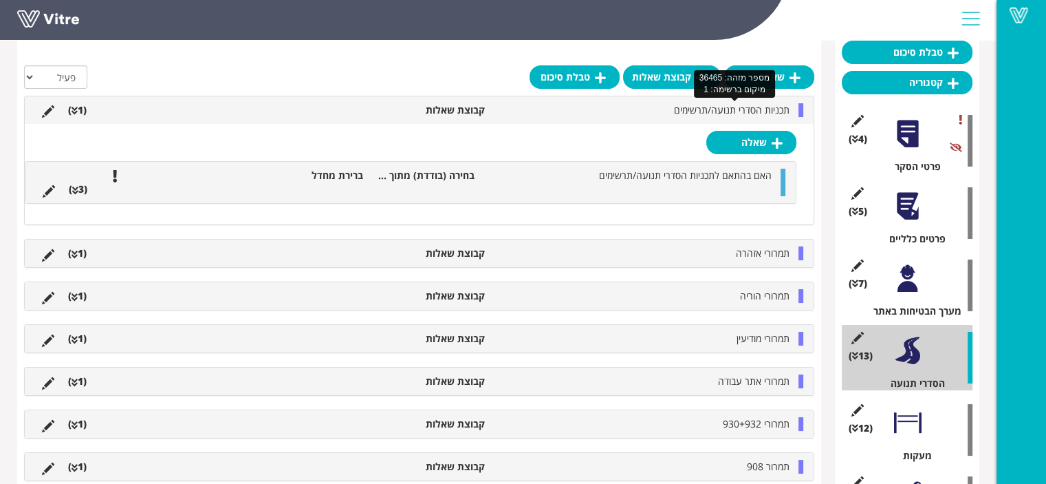 The height and width of the screenshot is (484, 1046). I want to click on li: בחירה (בודדת) מתוך רשימה, so click(426, 175).